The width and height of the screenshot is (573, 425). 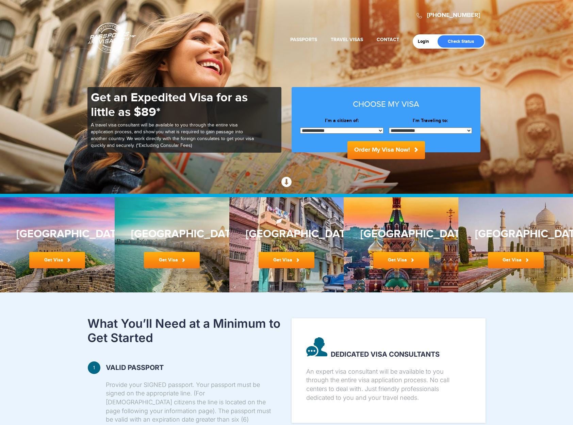 I want to click on a: Login, so click(x=426, y=42).